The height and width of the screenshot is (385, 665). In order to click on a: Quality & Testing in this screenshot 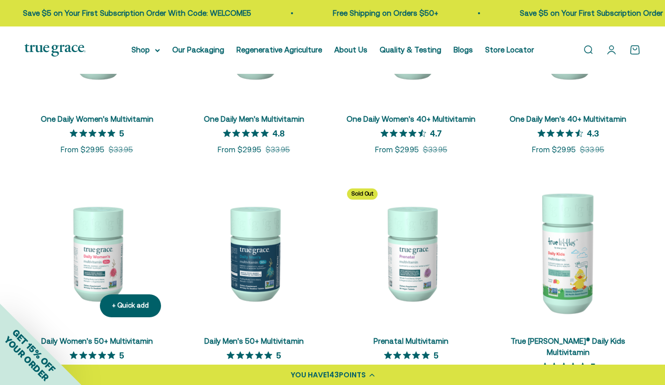, I will do `click(410, 49)`.